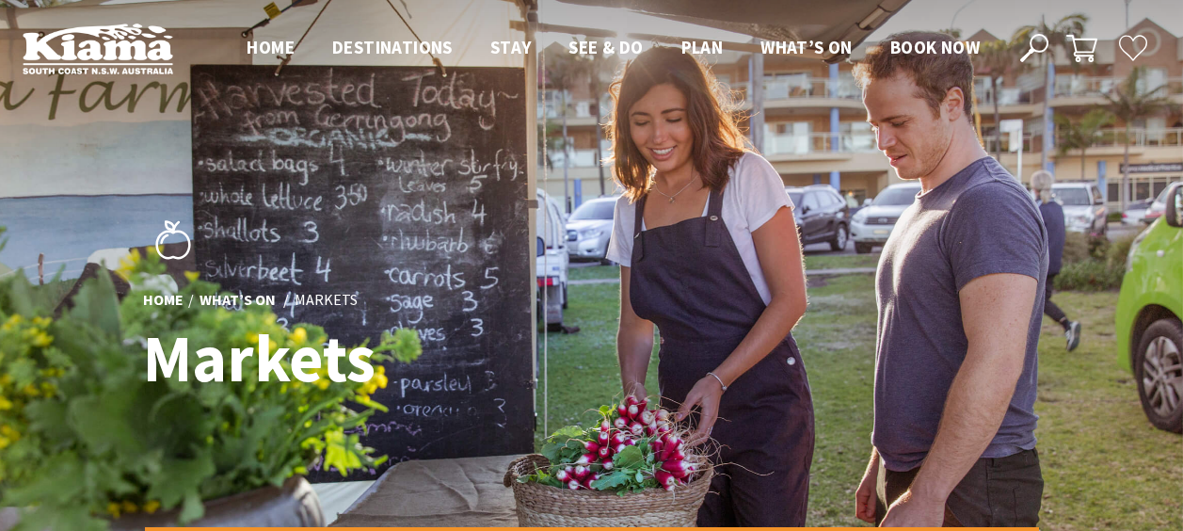  I want to click on span: Destinations, so click(393, 47).